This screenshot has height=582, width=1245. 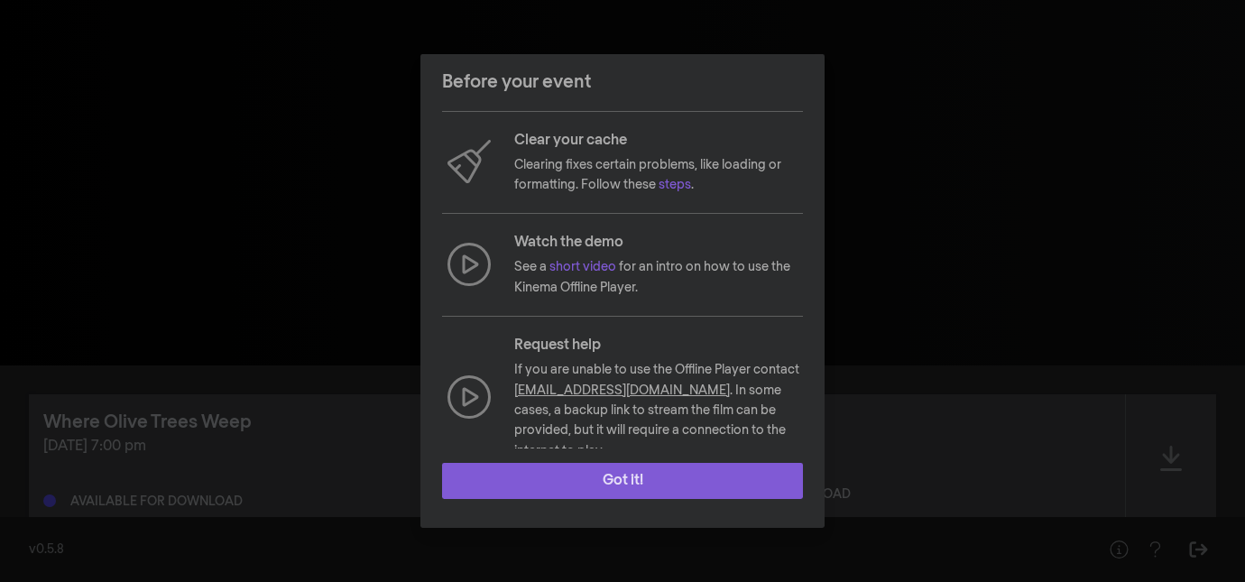 What do you see at coordinates (658, 175) in the screenshot?
I see `p: Clearing fixes certain problems, like loading or formatting. Follow these .` at bounding box center [658, 175].